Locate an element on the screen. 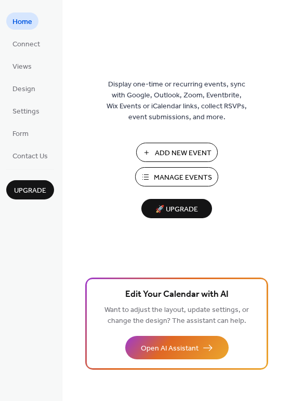 The image size is (291, 401). button: Add New Event is located at coordinates (177, 152).